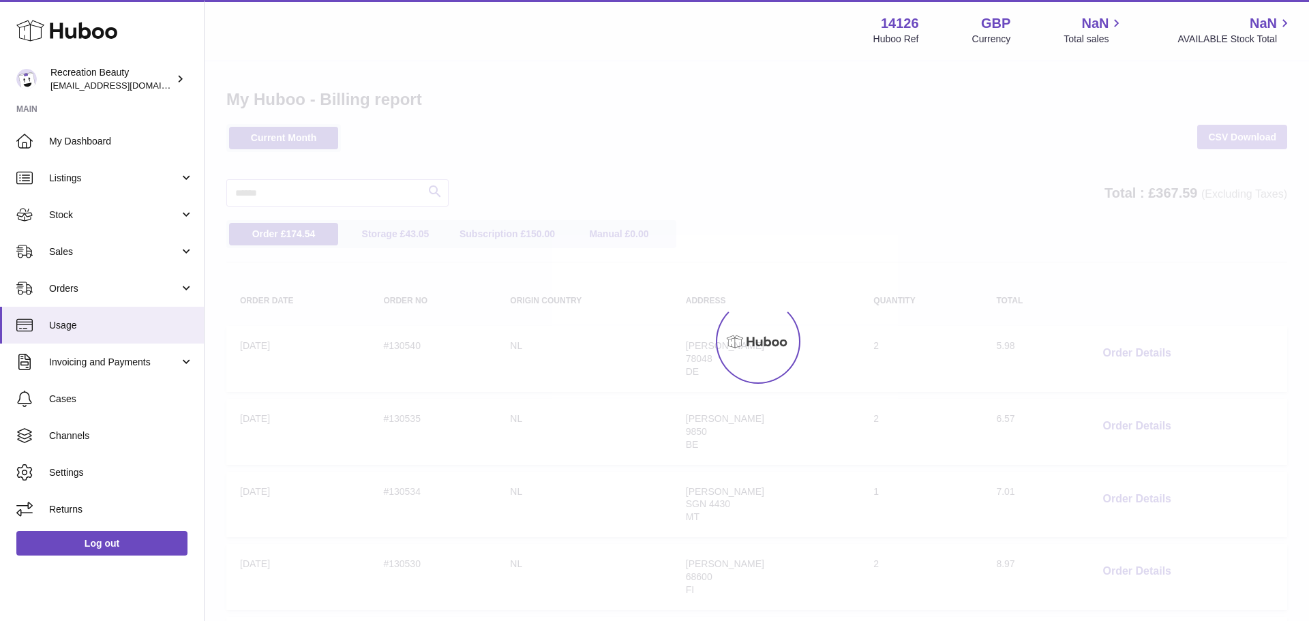 Image resolution: width=1309 pixels, height=621 pixels. Describe the element at coordinates (1234, 39) in the screenshot. I see `span: AVAILABLE Stock Total` at that location.